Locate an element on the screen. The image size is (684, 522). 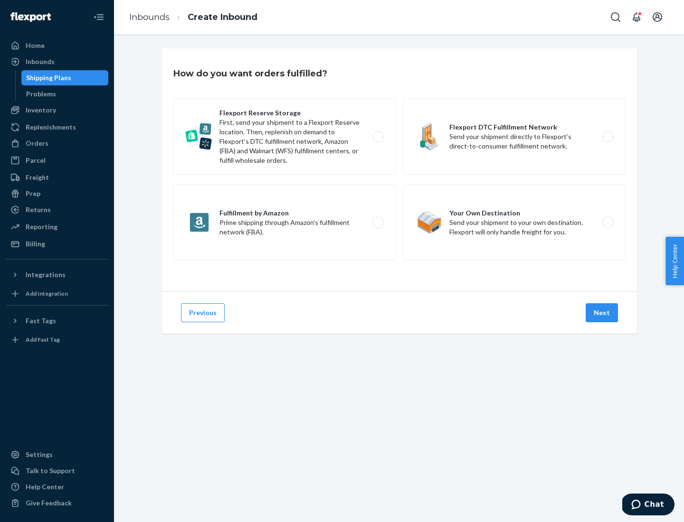
span: Chat is located at coordinates (32, 11).